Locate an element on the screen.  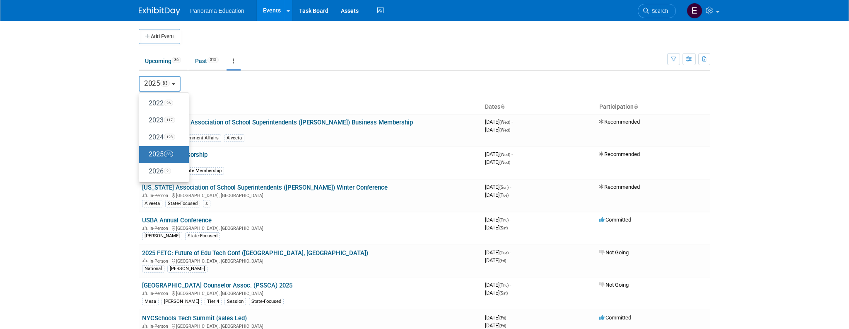
label: 2022 is located at coordinates (162, 103).